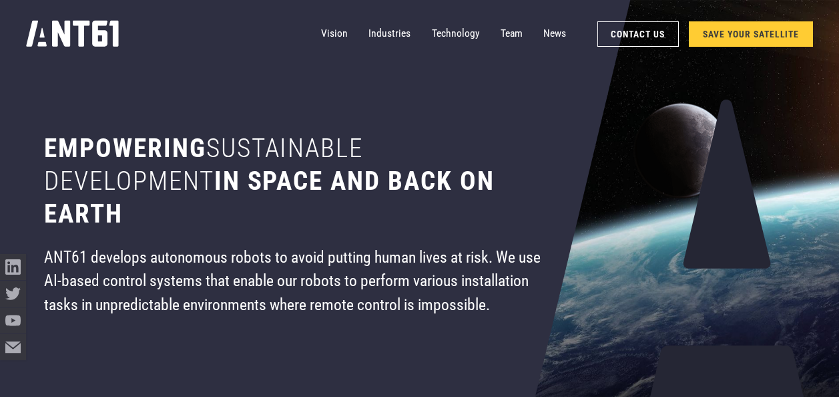  What do you see at coordinates (638, 34) in the screenshot?
I see `a: Contact Us` at bounding box center [638, 34].